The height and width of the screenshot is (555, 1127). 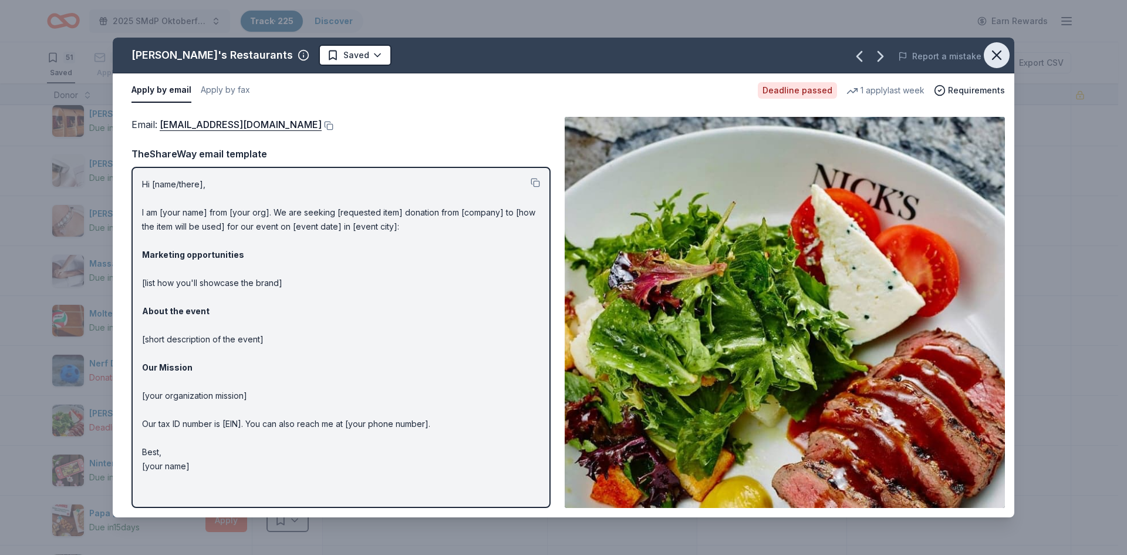 I want to click on button: Apply by email, so click(x=161, y=90).